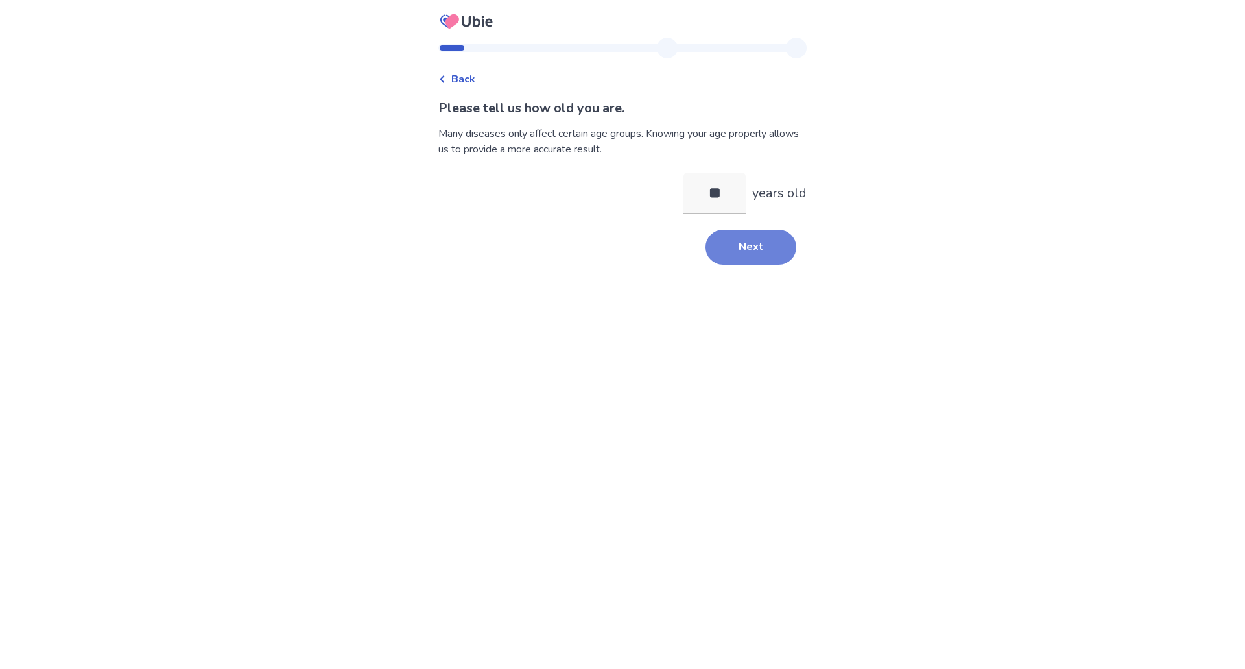  Describe the element at coordinates (779, 193) in the screenshot. I see `p: years old` at that location.